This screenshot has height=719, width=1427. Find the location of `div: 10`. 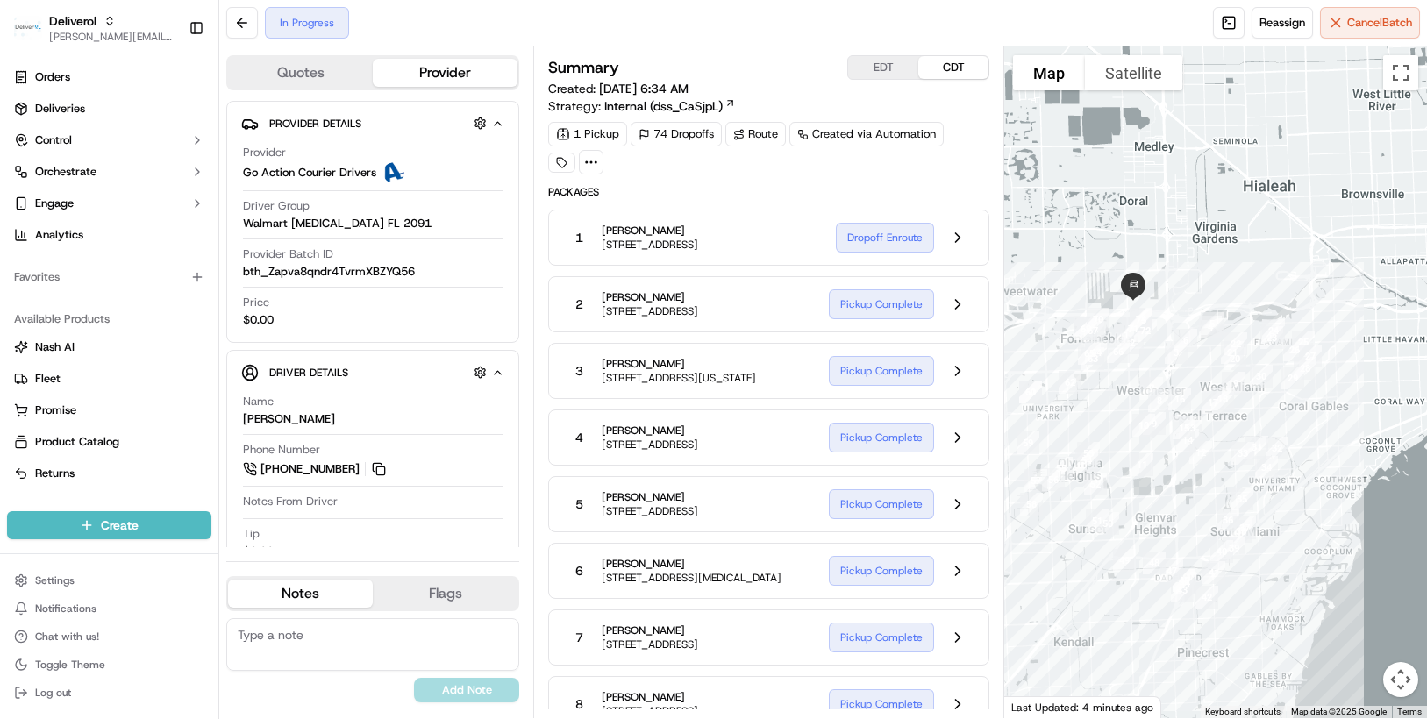

div: 10 is located at coordinates (1143, 425).